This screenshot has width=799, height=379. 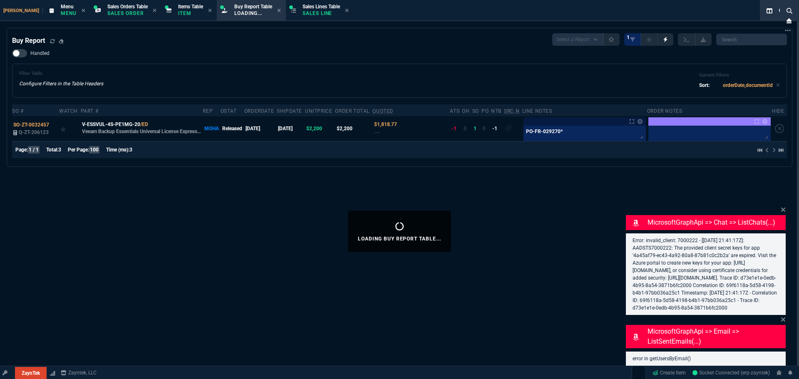 I want to click on div: PO, so click(x=485, y=111).